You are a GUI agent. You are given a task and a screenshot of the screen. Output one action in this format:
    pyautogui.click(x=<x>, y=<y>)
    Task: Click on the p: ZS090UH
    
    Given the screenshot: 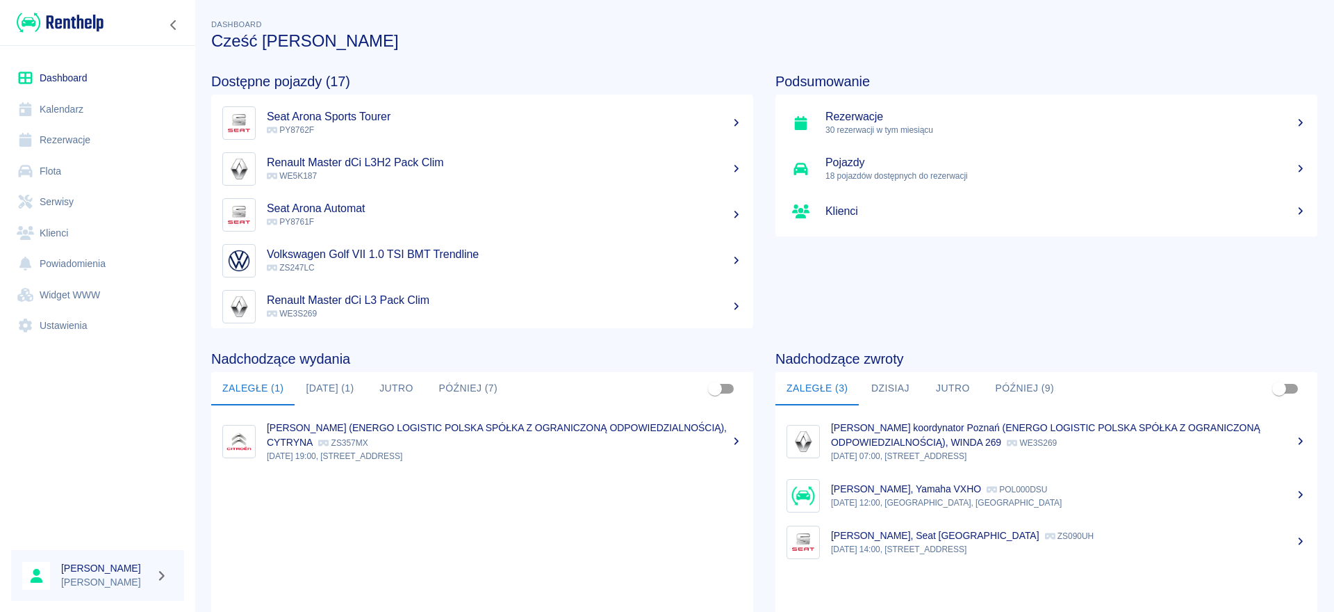 What is the action you would take?
    pyautogui.click(x=1069, y=536)
    